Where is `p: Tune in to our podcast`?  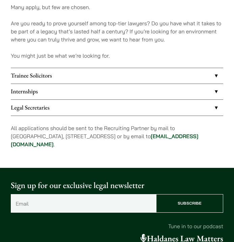 p: Tune in to our podcast is located at coordinates (117, 226).